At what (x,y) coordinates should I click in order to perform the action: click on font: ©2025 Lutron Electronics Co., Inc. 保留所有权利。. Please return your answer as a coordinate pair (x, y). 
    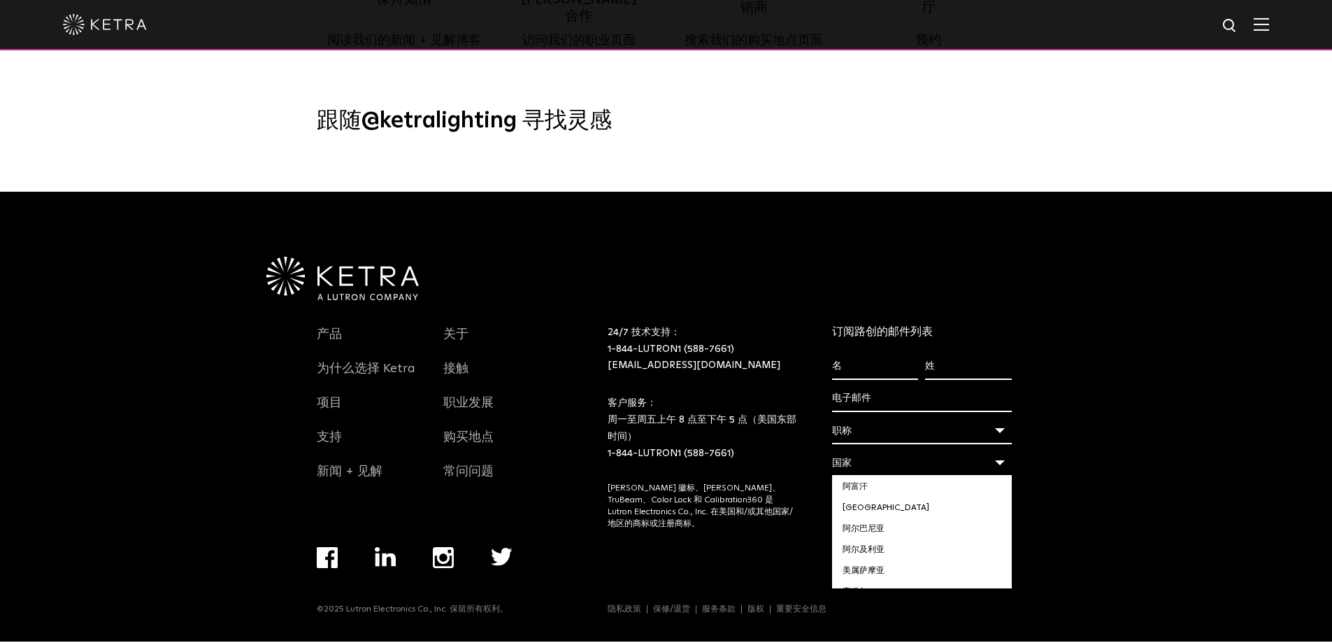
    Looking at the image, I should click on (413, 609).